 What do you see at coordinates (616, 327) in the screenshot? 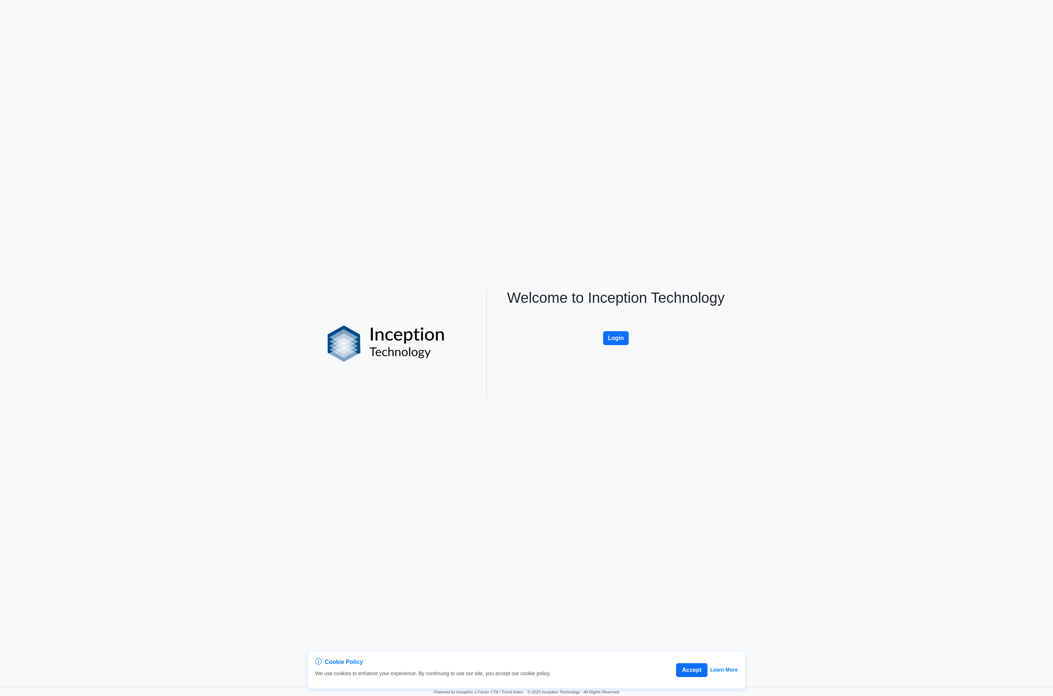
I see `a: Login` at bounding box center [616, 327].